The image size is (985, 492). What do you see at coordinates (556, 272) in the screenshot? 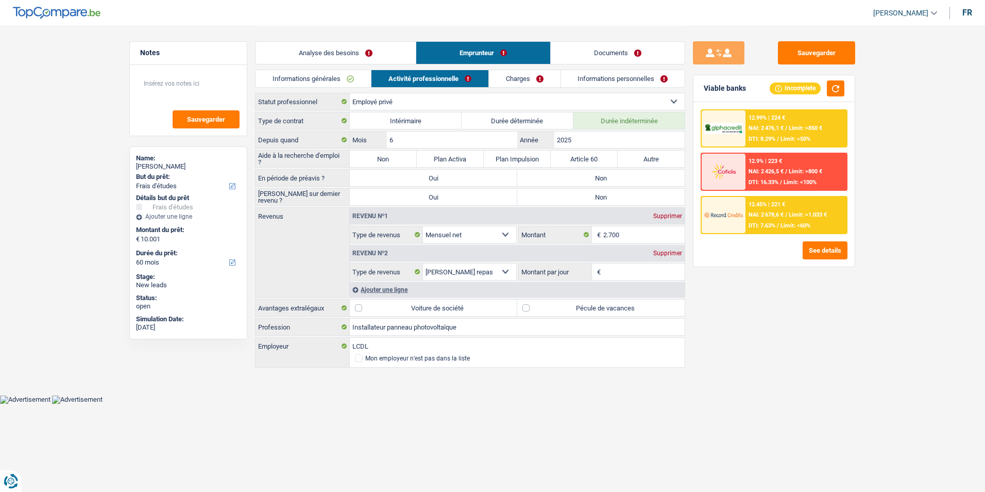
I see `label: Montant par jour` at bounding box center [556, 272].